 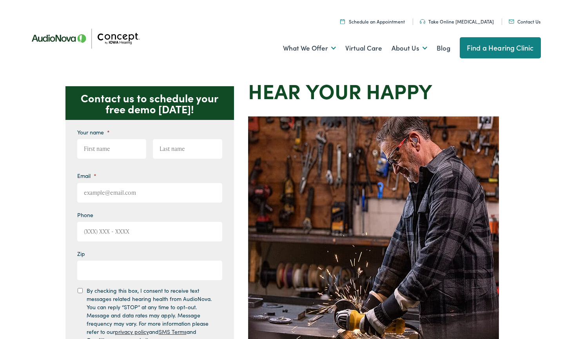 What do you see at coordinates (85, 215) in the screenshot?
I see `label: Phone` at bounding box center [85, 215].